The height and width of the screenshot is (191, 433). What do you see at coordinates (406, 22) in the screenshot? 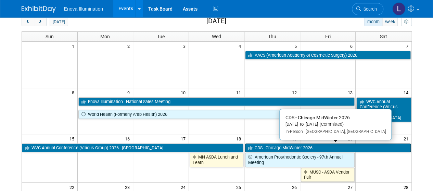
I see `i: Personalize Calendar` at bounding box center [406, 22].